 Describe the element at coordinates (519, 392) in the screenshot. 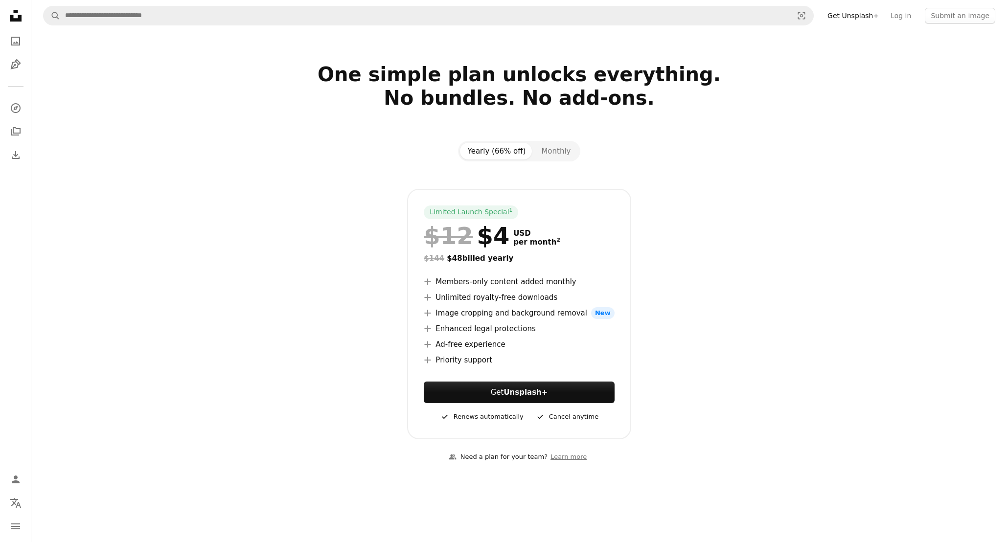

I see `button: GetUnsplash+` at that location.